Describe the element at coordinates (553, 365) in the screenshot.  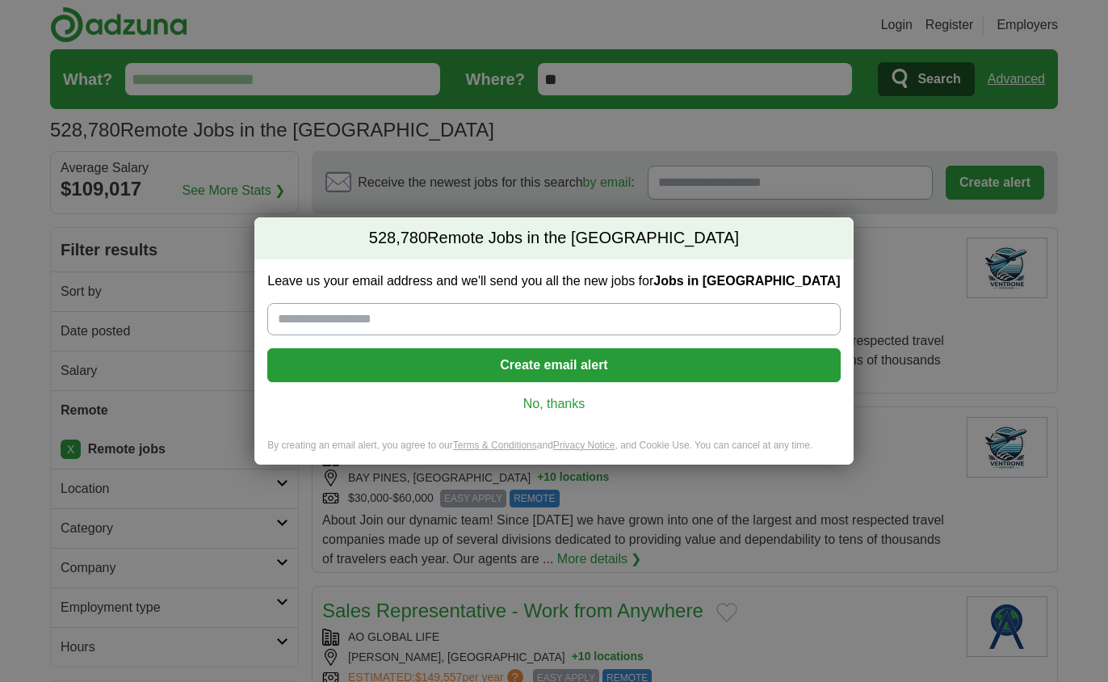
I see `button: Create email alert` at that location.